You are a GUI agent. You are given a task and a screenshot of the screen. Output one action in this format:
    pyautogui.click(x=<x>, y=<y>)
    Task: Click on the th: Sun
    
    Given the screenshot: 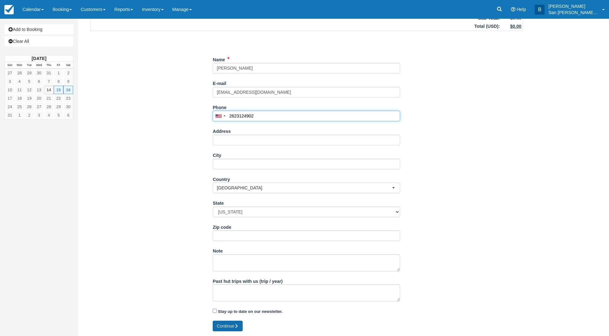 What is the action you would take?
    pyautogui.click(x=10, y=65)
    